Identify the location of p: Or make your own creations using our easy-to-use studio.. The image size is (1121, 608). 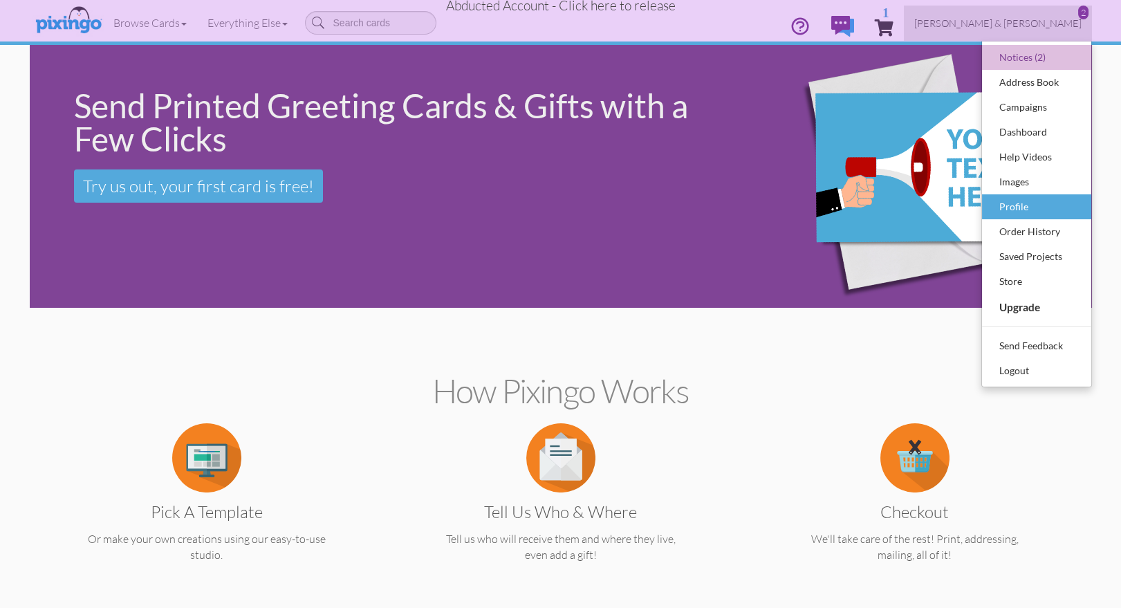
(207, 547).